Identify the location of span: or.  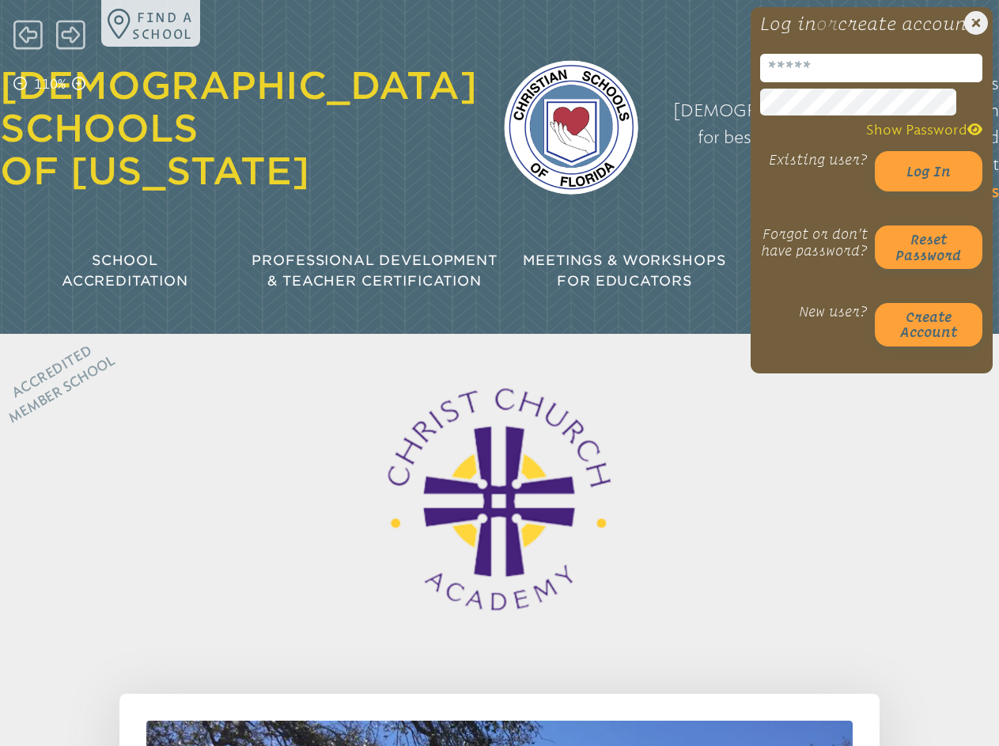
(826, 23).